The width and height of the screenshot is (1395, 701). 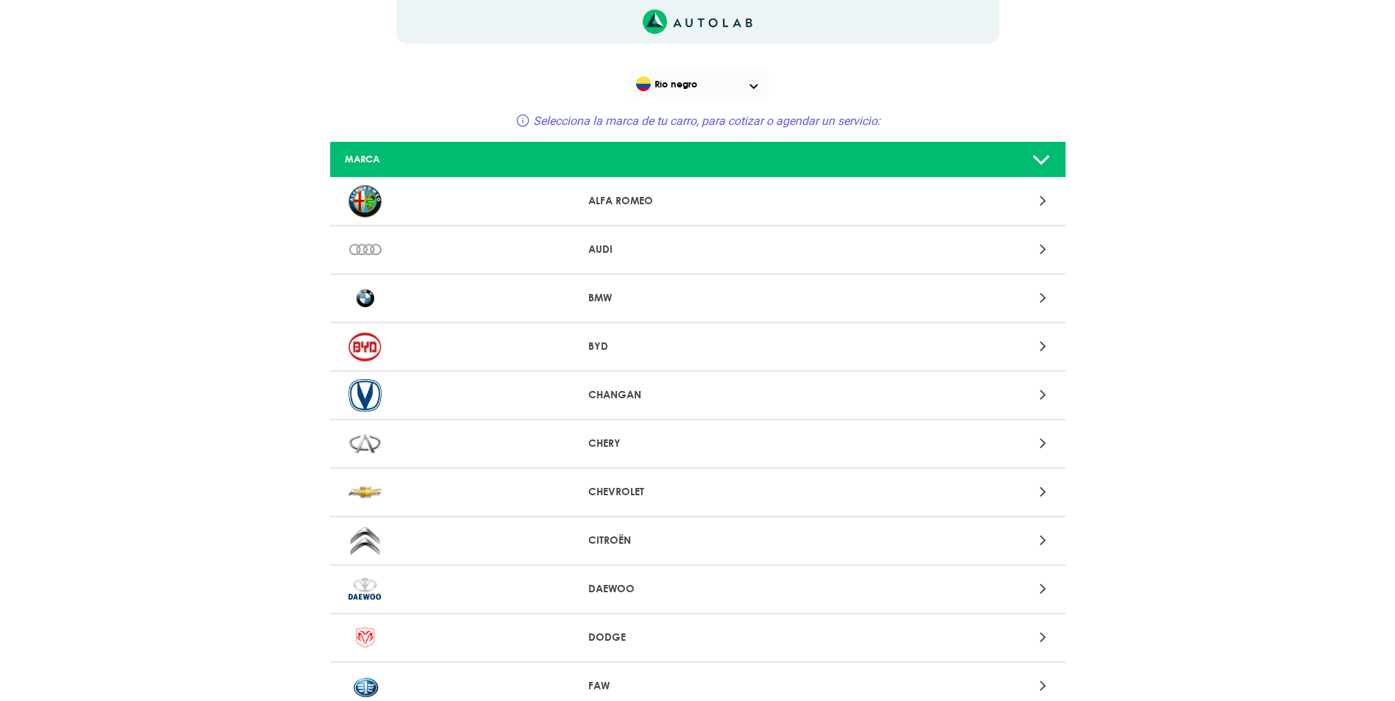 What do you see at coordinates (643, 84) in the screenshot?
I see `img: Flag of COLOMBIA` at bounding box center [643, 84].